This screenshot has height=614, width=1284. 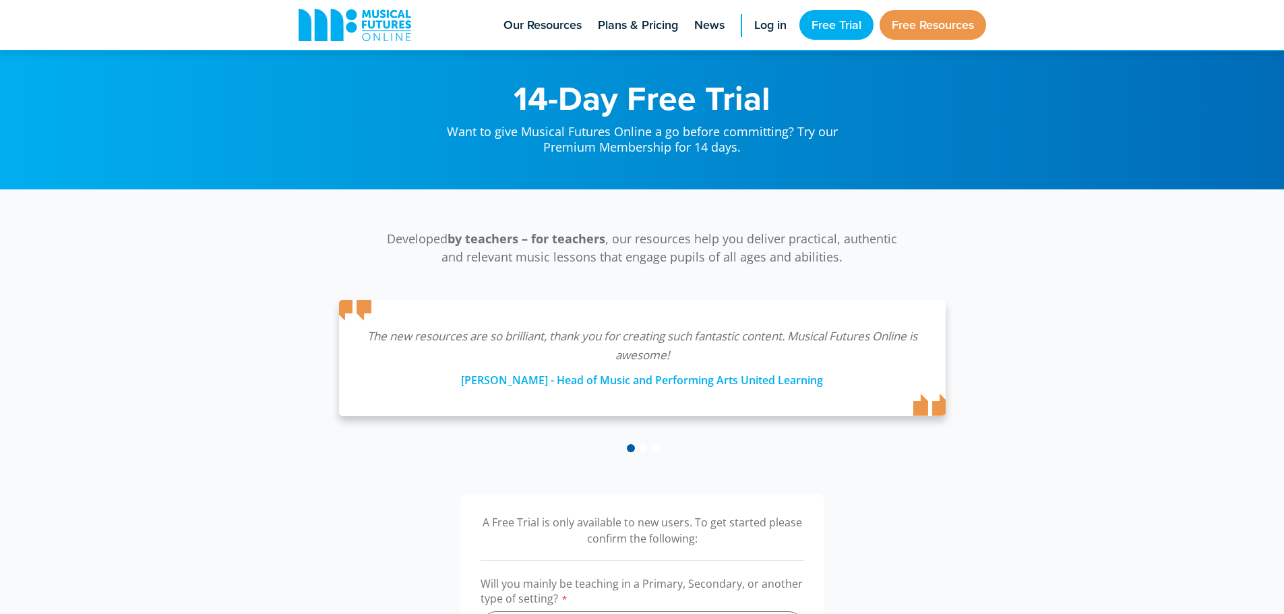 I want to click on a: Free Resources, so click(x=932, y=25).